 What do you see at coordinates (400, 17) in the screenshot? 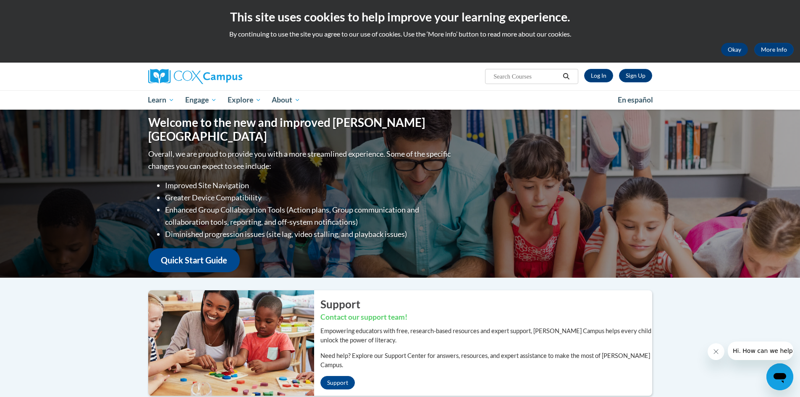
I see `h2: This site uses cookies to help improve your learning experience.` at bounding box center [400, 17].